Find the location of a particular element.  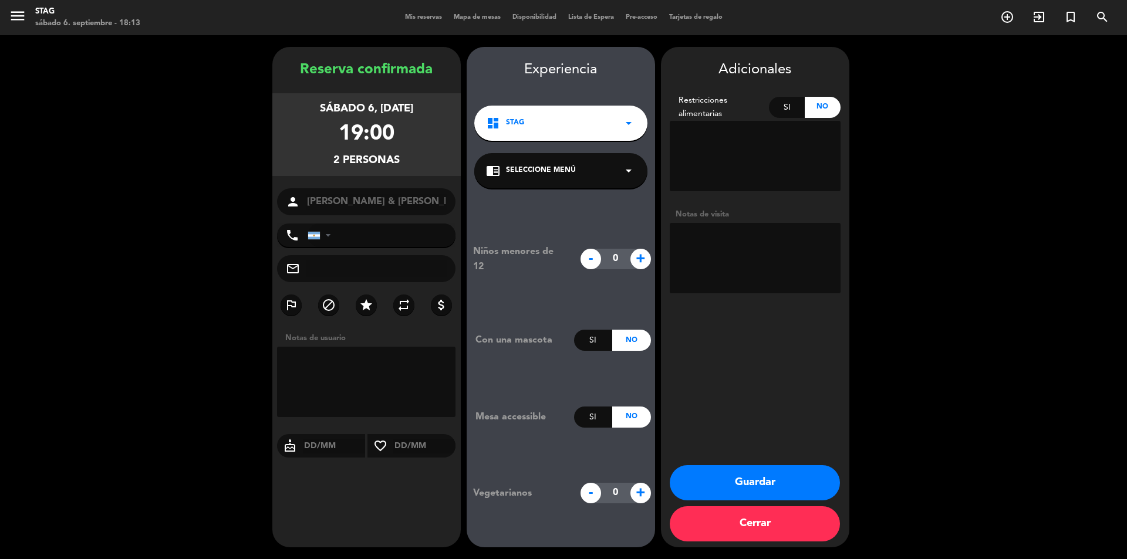

div: Con una mascota is located at coordinates (520, 340).